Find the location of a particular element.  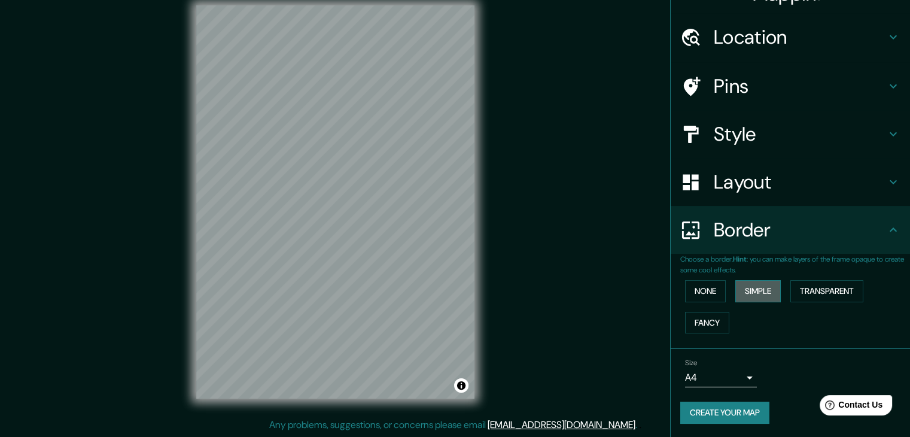

div: Border is located at coordinates (791, 230).